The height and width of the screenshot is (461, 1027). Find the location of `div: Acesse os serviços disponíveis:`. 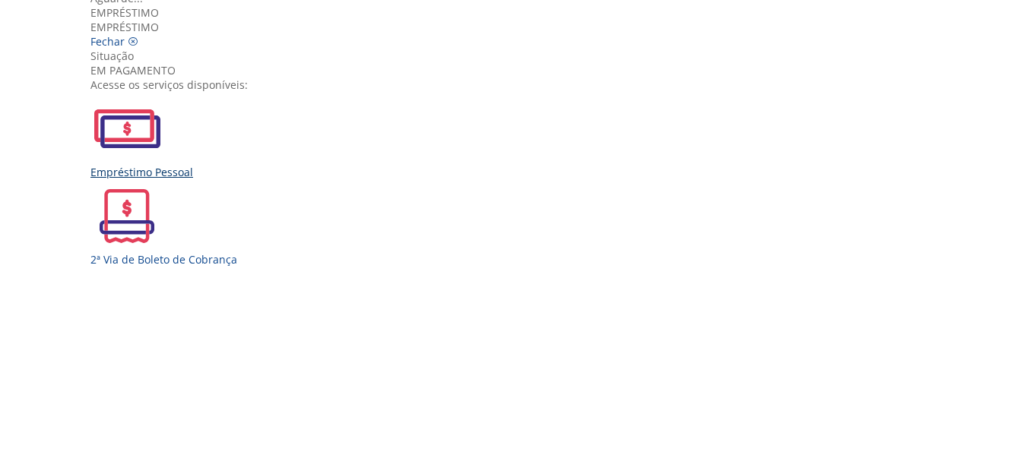

div: Acesse os serviços disponíveis: is located at coordinates (519, 84).